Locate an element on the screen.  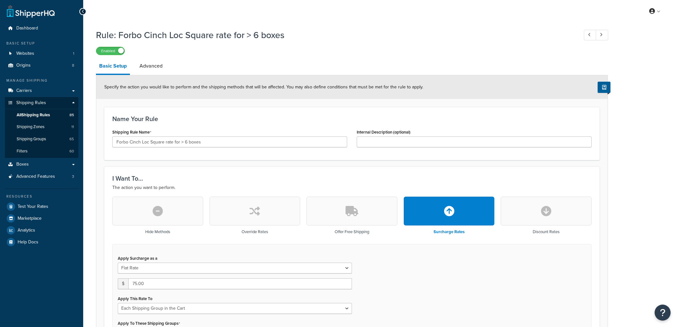
h3: Hide Methods is located at coordinates (158, 232).